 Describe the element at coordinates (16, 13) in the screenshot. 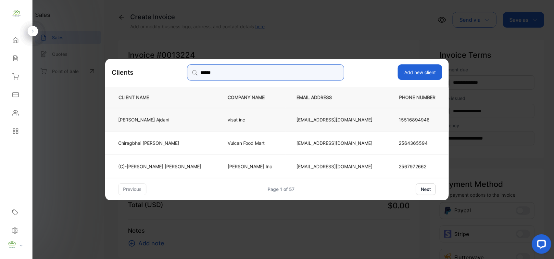

I see `img: logo` at that location.